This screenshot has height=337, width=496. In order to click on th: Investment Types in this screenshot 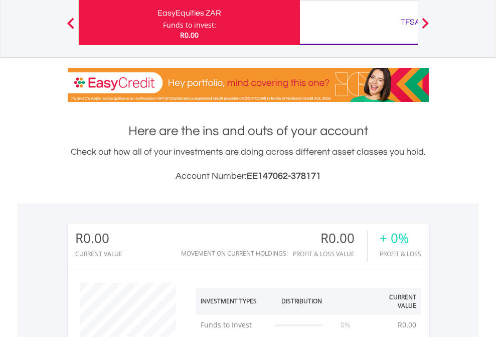, I will do `click(233, 301)`.